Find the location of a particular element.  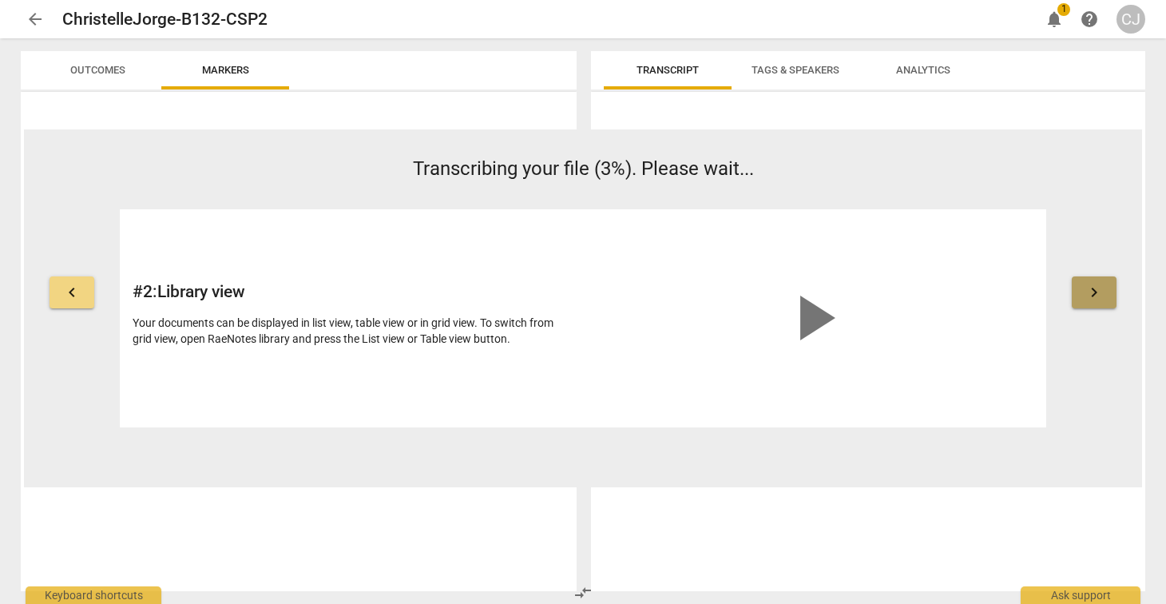

div: Ask support is located at coordinates (1081, 595).